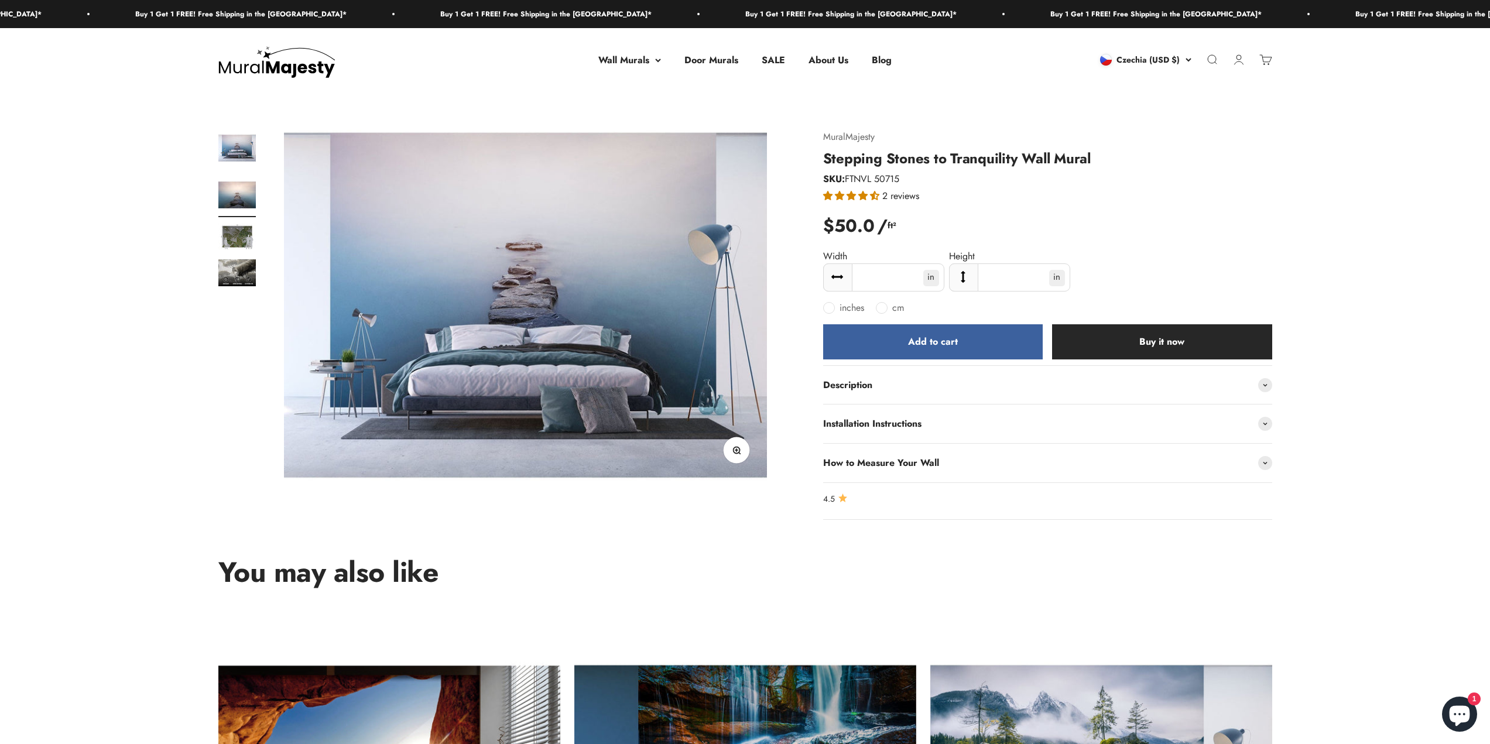  I want to click on span: How to Measure Your Wall, so click(881, 463).